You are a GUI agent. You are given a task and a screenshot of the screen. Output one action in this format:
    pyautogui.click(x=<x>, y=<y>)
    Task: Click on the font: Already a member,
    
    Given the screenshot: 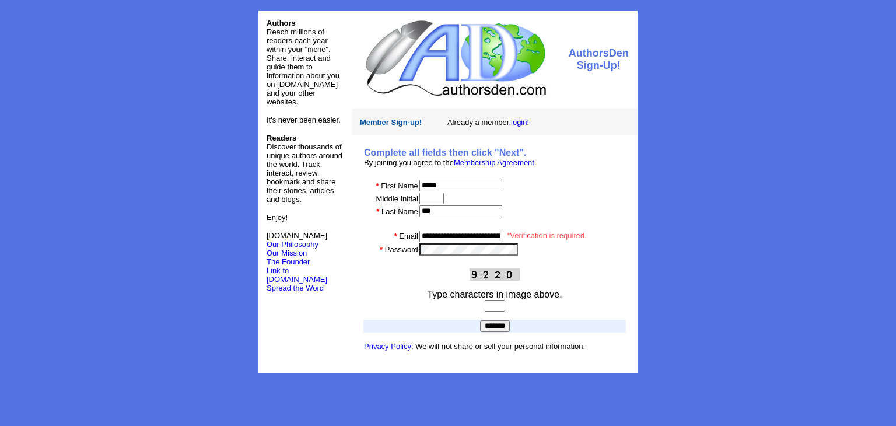 What is the action you would take?
    pyautogui.click(x=488, y=122)
    